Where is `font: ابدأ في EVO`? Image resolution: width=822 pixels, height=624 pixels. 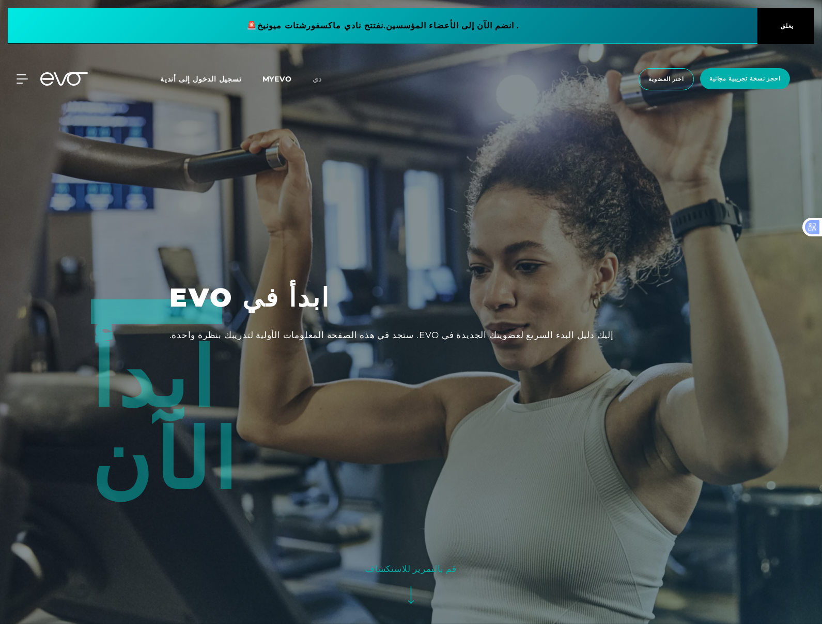 font: ابدأ في EVO is located at coordinates (249, 297).